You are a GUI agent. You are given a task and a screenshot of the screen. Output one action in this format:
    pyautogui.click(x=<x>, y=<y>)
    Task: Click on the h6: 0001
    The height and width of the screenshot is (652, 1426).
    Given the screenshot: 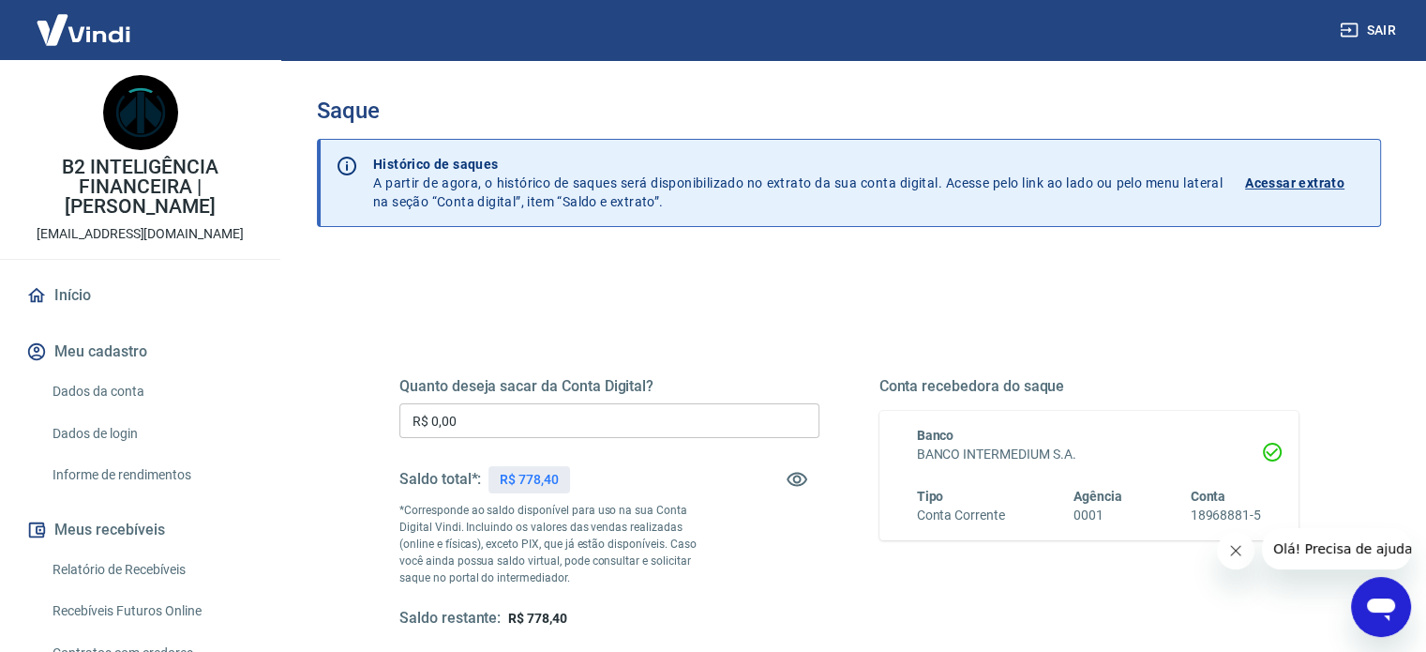 What is the action you would take?
    pyautogui.click(x=1098, y=515)
    